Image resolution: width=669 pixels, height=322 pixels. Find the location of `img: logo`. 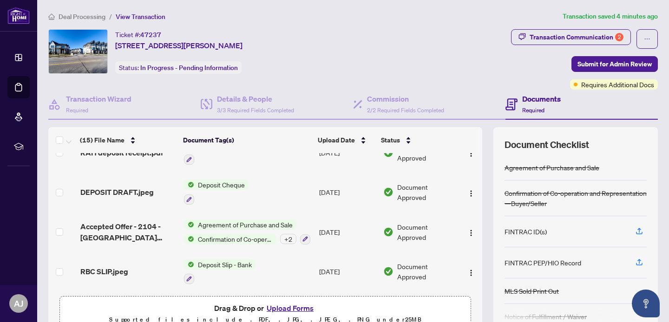

img: logo is located at coordinates (19, 15).